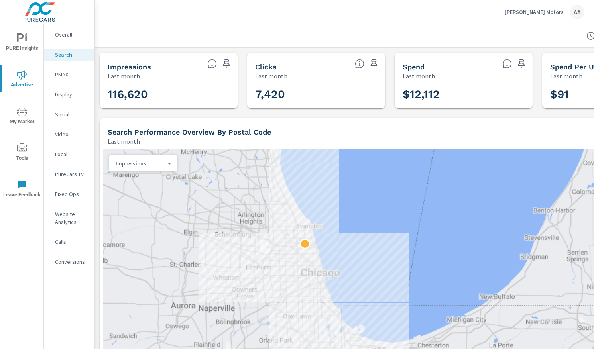 The width and height of the screenshot is (594, 349). I want to click on div: Impressions, so click(140, 163).